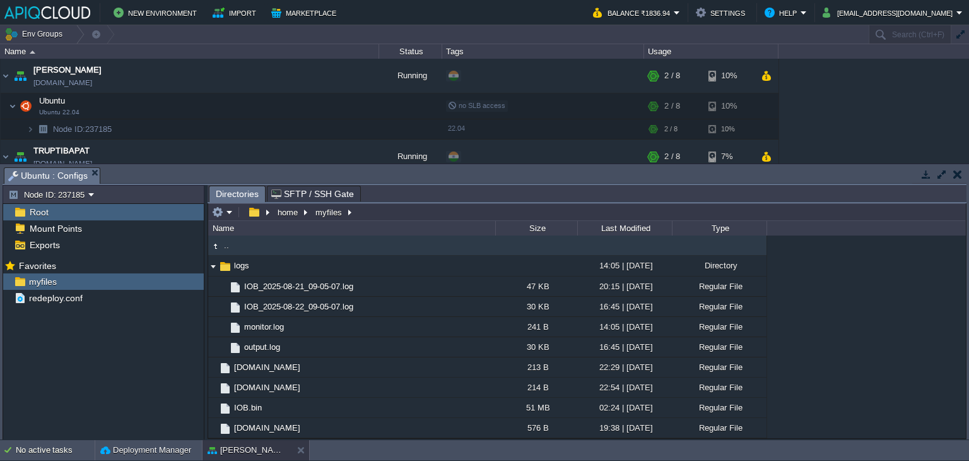 The image size is (969, 461). I want to click on button: Marketplace, so click(305, 13).